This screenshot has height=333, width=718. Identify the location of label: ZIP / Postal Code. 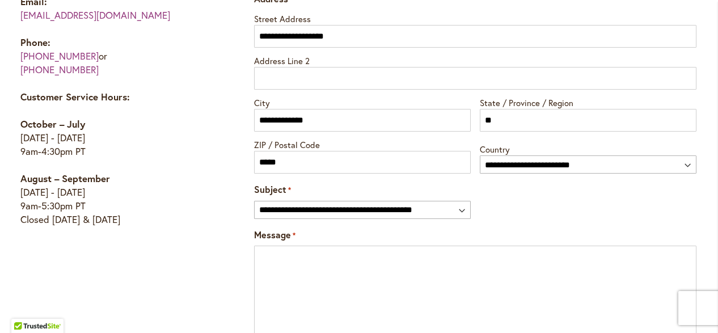
(363, 144).